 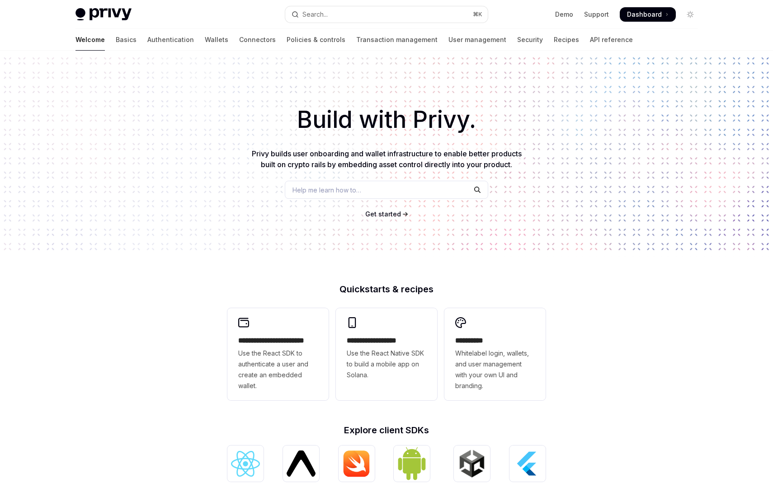 I want to click on span: Use the React Native SDK to build a mobile app on Solana., so click(x=387, y=364).